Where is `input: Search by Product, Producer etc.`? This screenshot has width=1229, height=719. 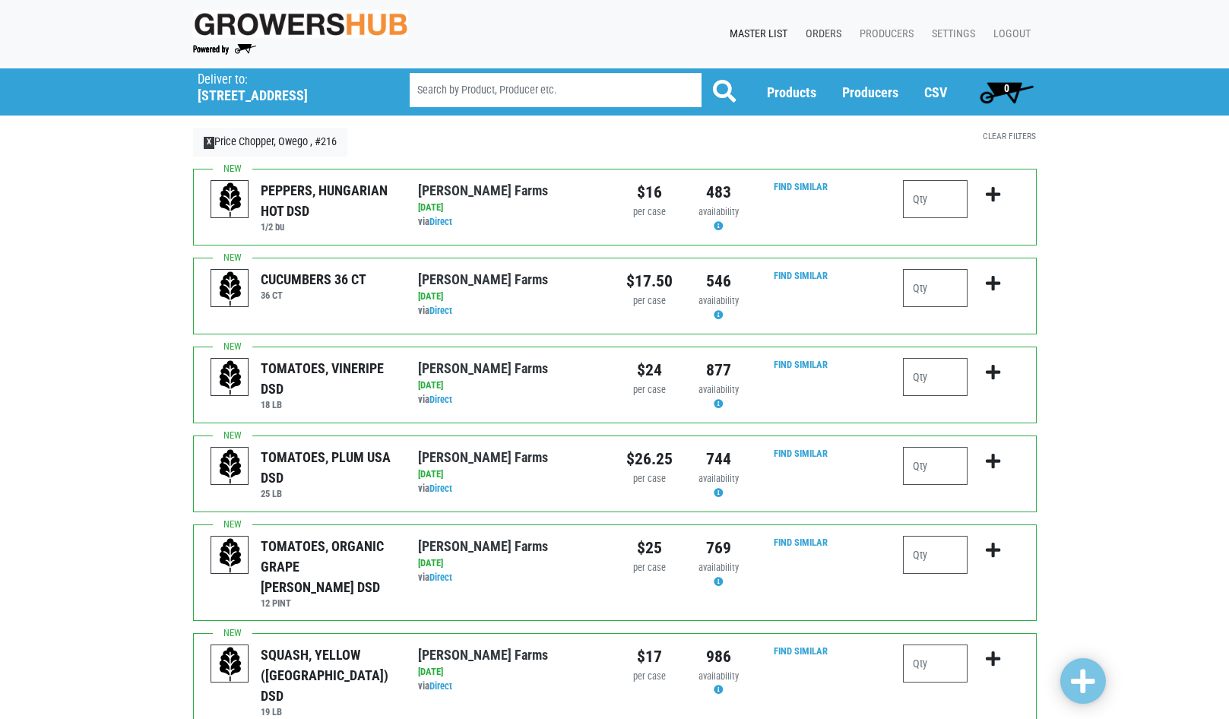 input: Search by Product, Producer etc. is located at coordinates (555, 90).